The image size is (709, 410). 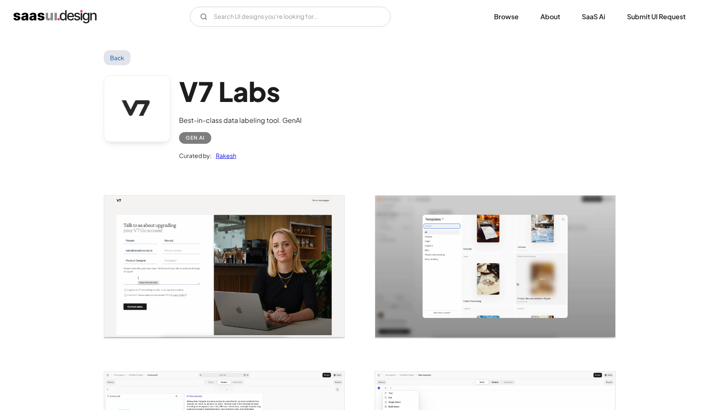 I want to click on a: About, so click(x=550, y=17).